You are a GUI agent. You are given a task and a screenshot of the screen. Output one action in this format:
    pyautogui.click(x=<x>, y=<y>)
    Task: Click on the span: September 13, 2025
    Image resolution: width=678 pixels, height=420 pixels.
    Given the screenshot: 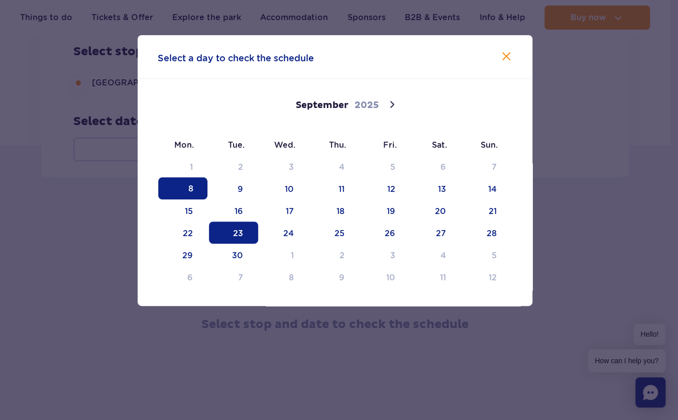 What is the action you would take?
    pyautogui.click(x=436, y=188)
    